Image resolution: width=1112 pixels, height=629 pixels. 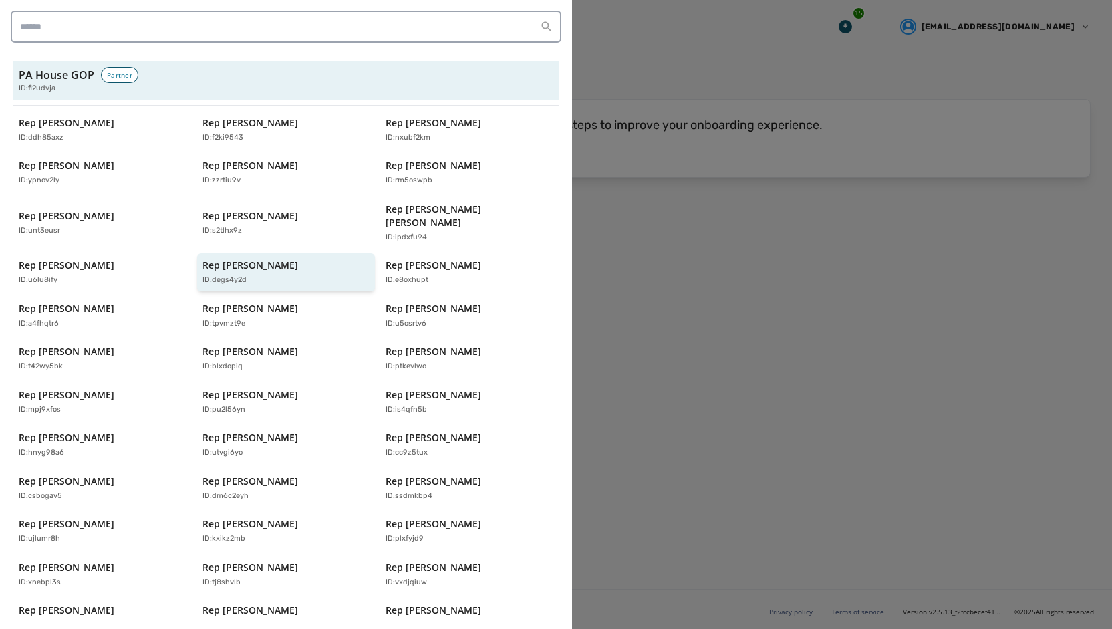 What do you see at coordinates (225, 496) in the screenshot?
I see `p: ID: dm6c2eyh` at bounding box center [225, 496].